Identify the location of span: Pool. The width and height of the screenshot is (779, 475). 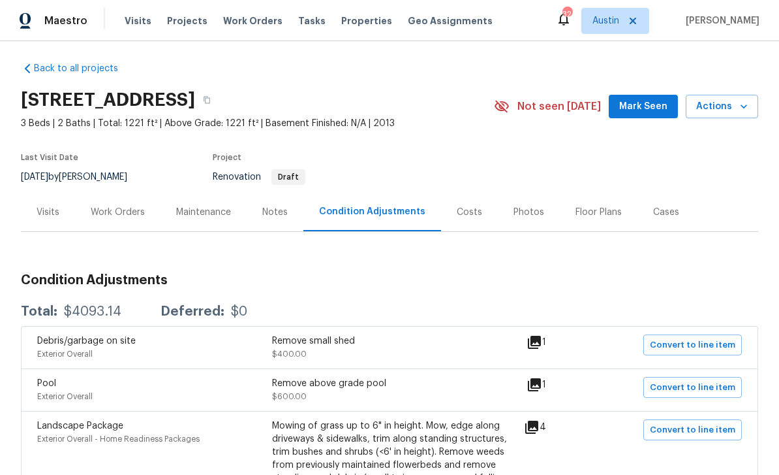
(46, 383).